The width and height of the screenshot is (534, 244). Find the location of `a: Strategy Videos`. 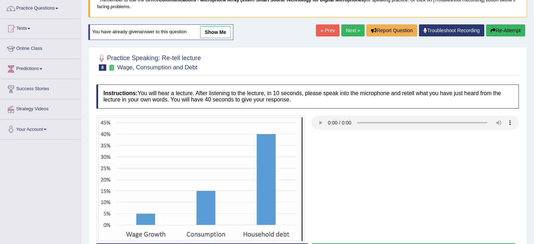

a: Strategy Videos is located at coordinates (41, 108).